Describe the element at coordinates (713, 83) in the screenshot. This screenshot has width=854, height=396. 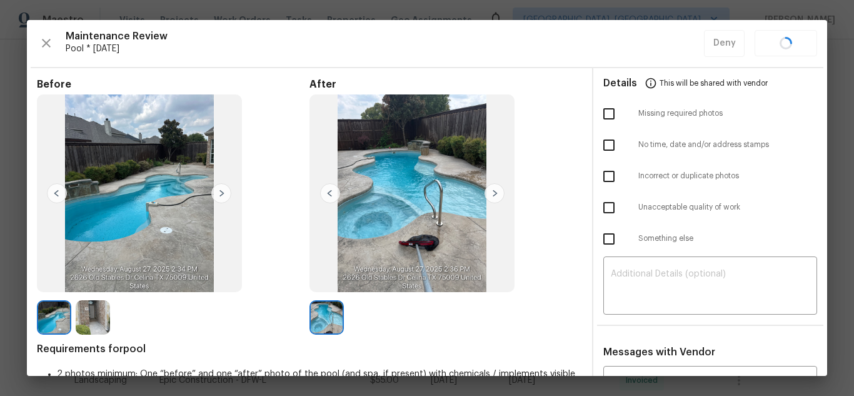
I see `span: This will be shared with vendor` at that location.